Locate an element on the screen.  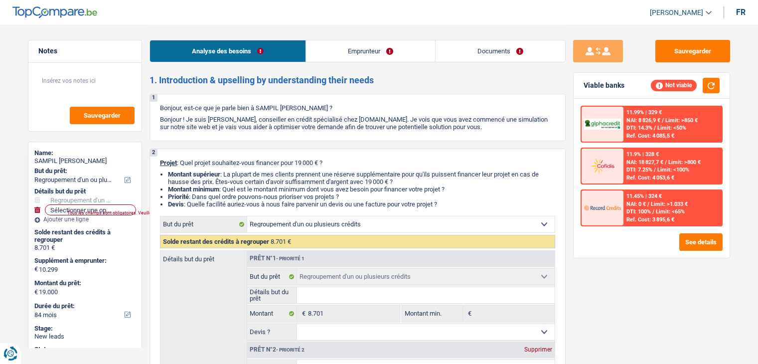
span: NAI: 0 € is located at coordinates (636, 204).